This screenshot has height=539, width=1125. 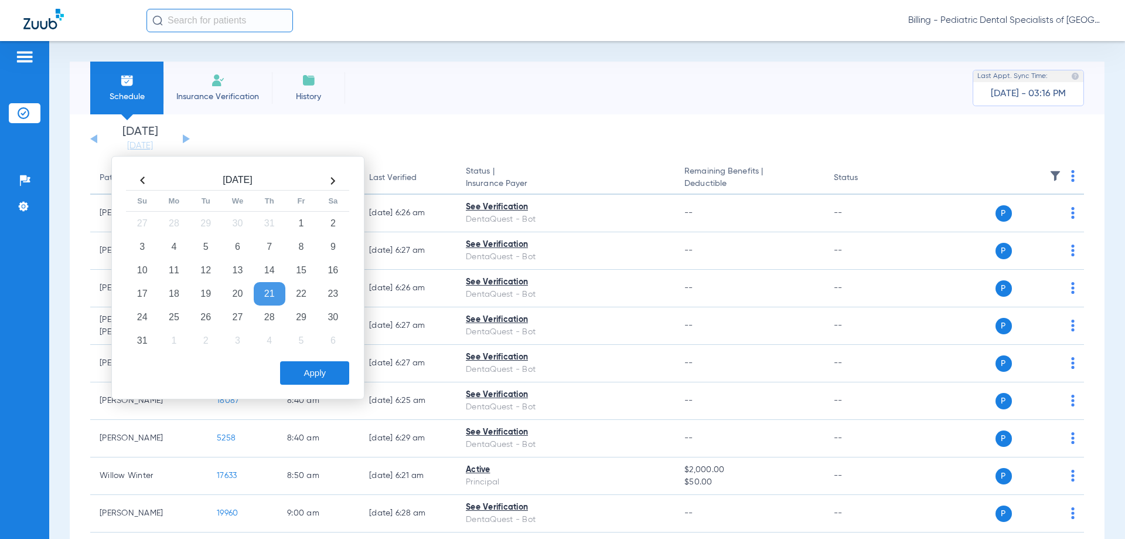 What do you see at coordinates (220, 21) in the screenshot?
I see `input: Search for patients` at bounding box center [220, 21].